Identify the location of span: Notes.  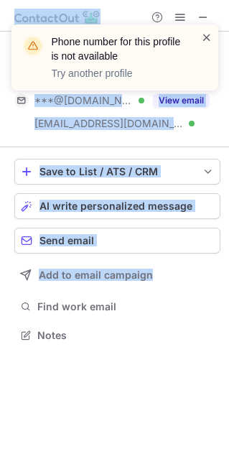
(126, 335).